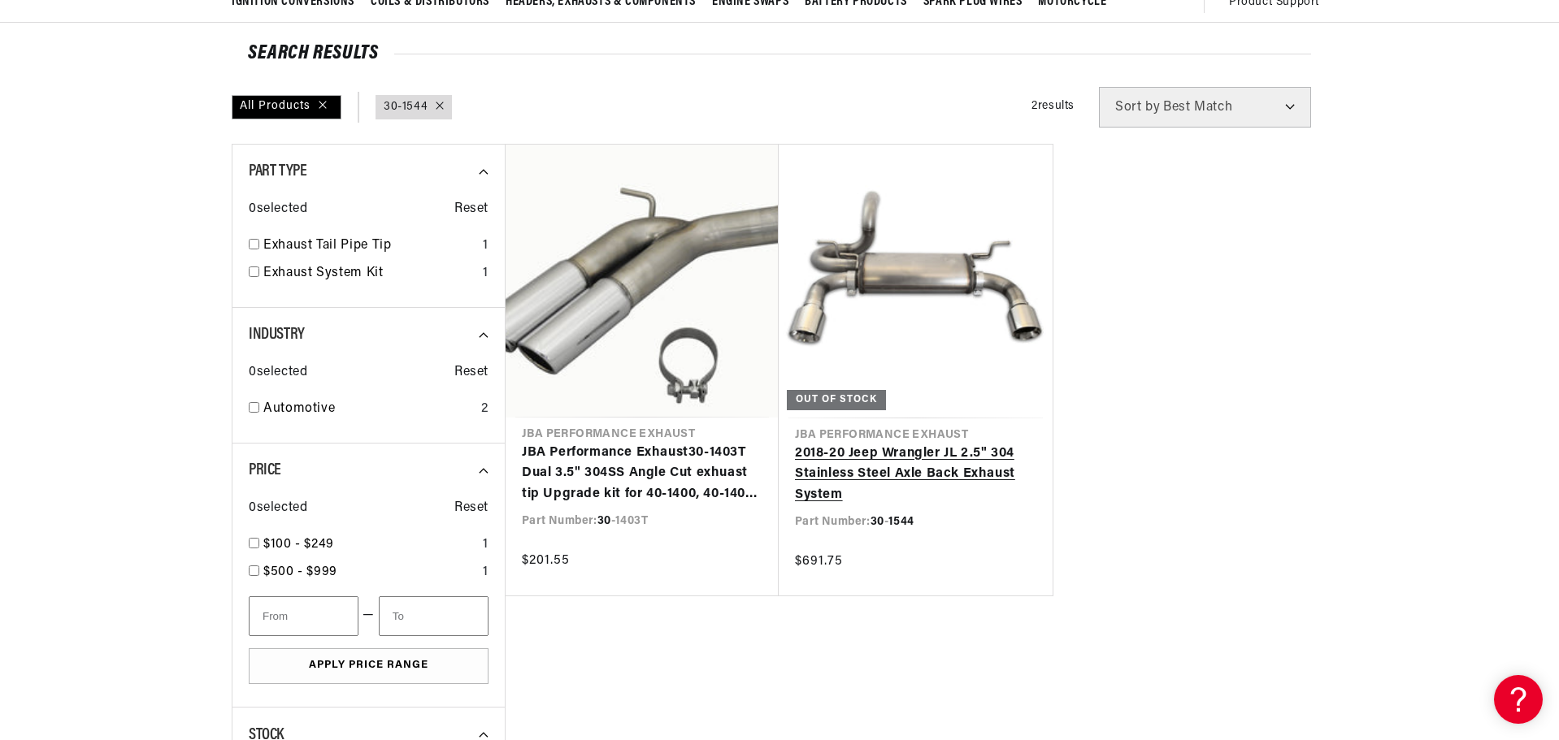 The height and width of the screenshot is (740, 1559). Describe the element at coordinates (298, 544) in the screenshot. I see `span: $100 - $249` at that location.